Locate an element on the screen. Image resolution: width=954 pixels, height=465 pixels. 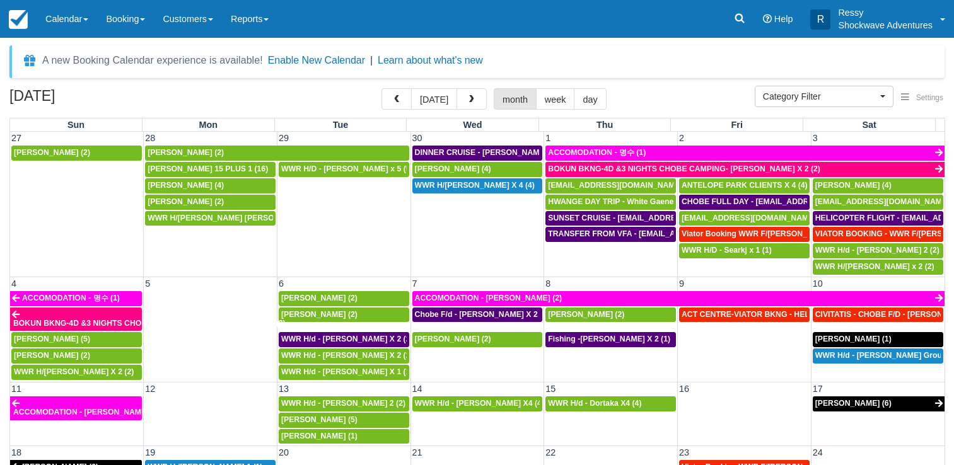
span: 6 is located at coordinates (281, 284).